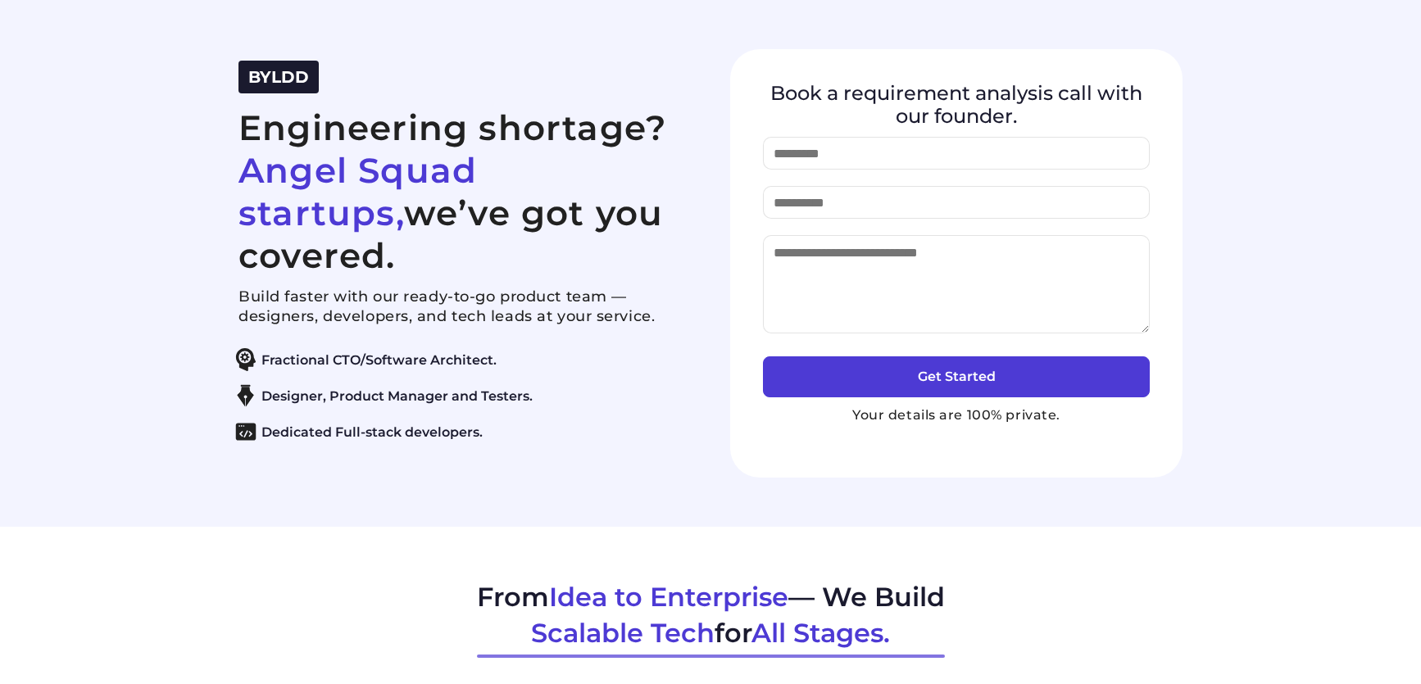 The height and width of the screenshot is (684, 1421). Describe the element at coordinates (456, 360) in the screenshot. I see `li: Fractional CTO/Software Architect.` at that location.